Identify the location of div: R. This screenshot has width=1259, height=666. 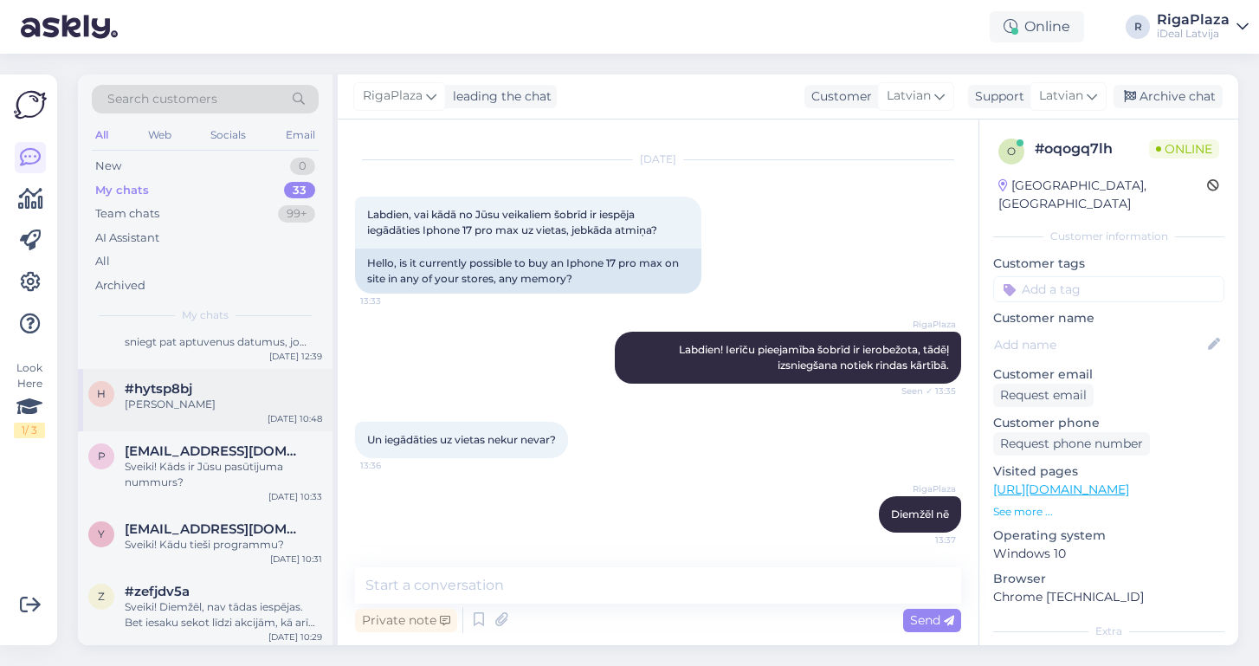
(1138, 27).